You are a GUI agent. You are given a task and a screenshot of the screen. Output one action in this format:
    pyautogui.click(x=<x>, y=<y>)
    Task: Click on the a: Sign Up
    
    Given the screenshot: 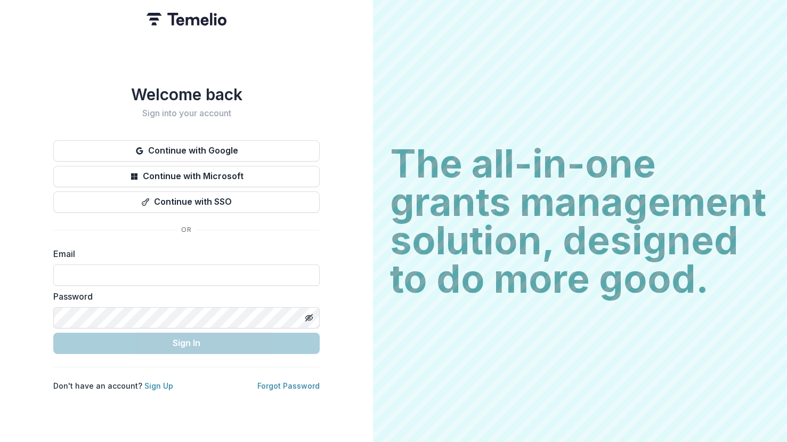 What is the action you would take?
    pyautogui.click(x=159, y=385)
    